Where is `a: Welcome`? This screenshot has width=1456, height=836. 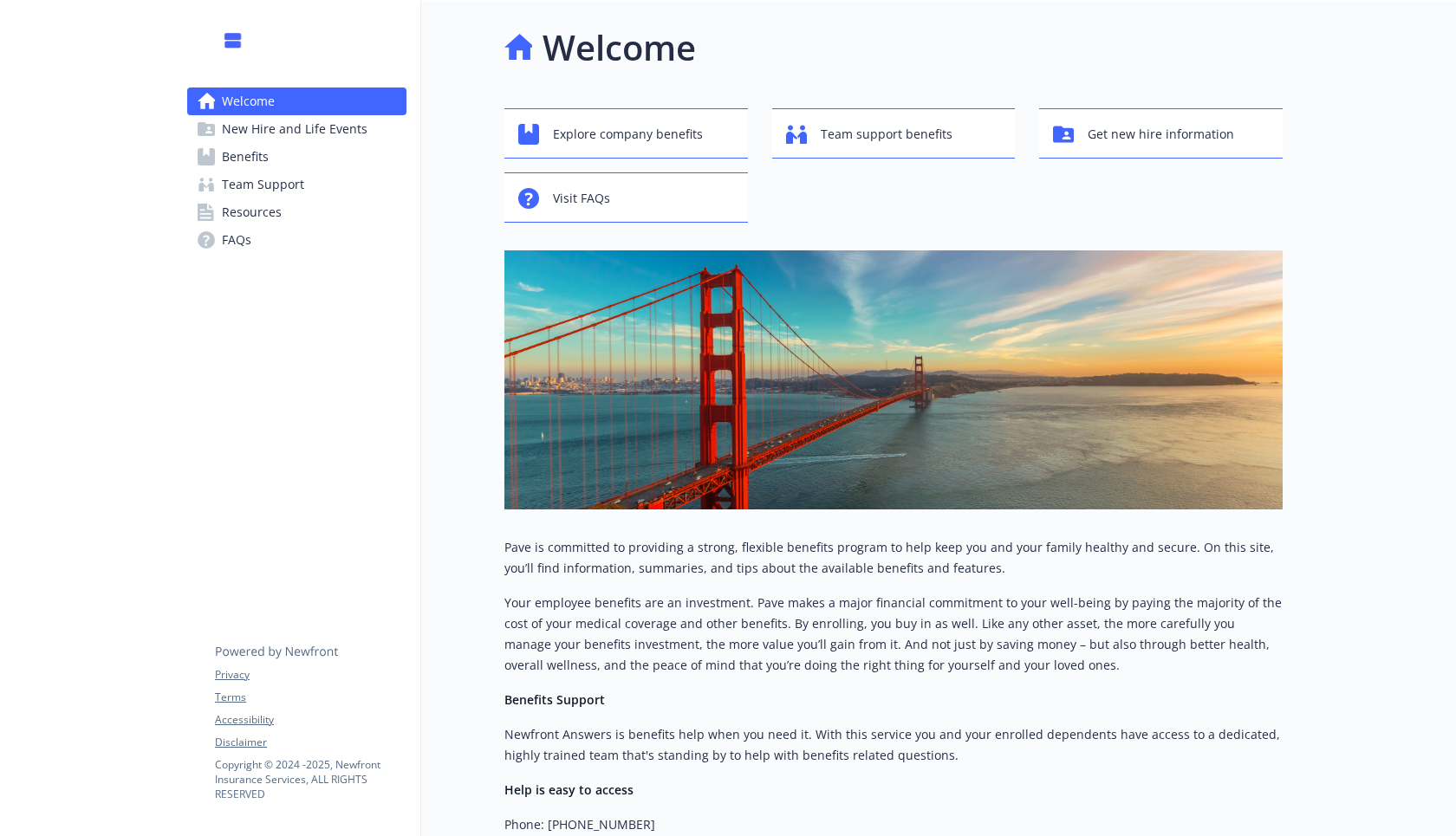
a: Welcome is located at coordinates (296, 102).